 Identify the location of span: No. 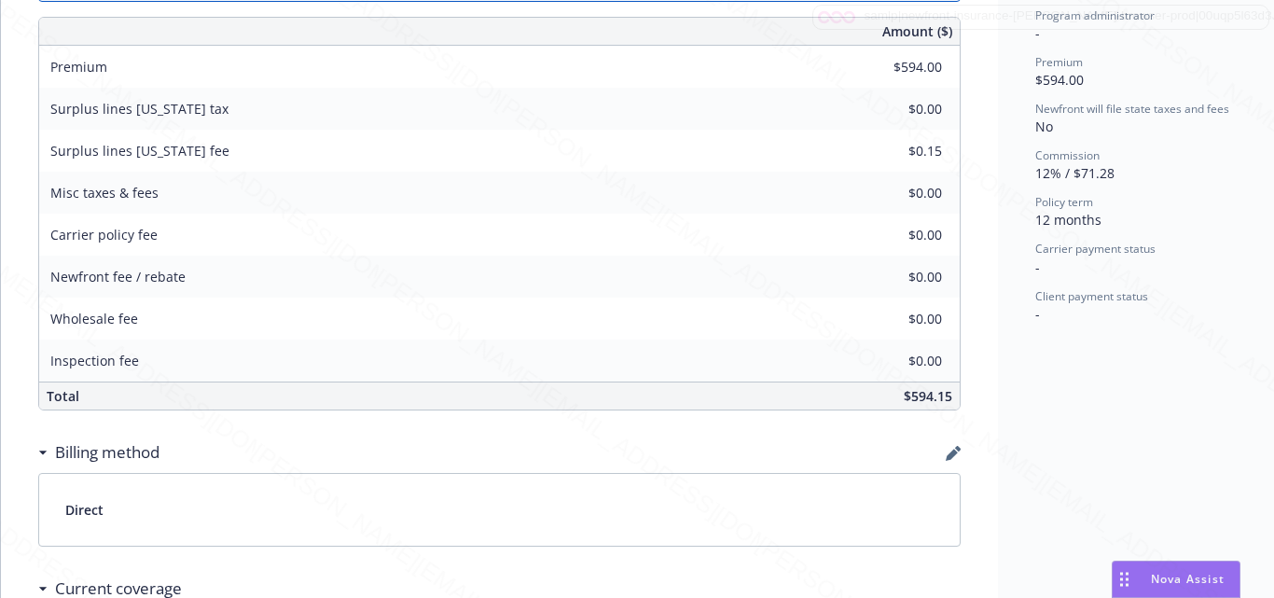
(1044, 126).